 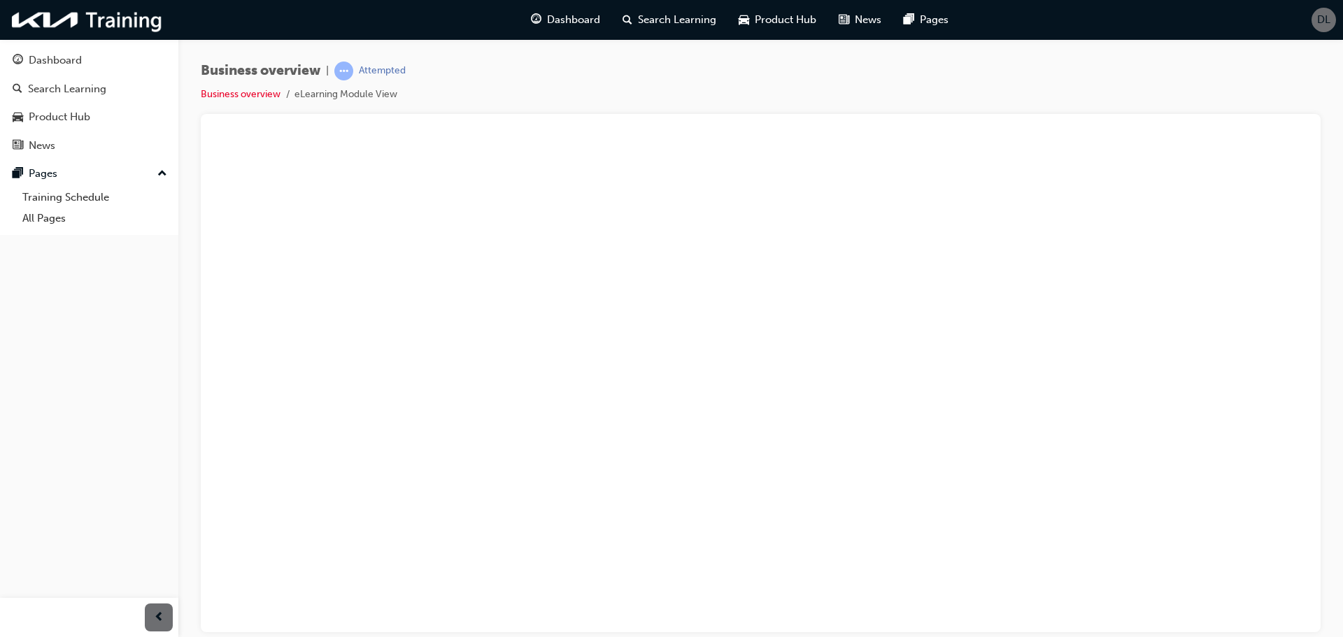 What do you see at coordinates (786, 20) in the screenshot?
I see `span: Product Hub` at bounding box center [786, 20].